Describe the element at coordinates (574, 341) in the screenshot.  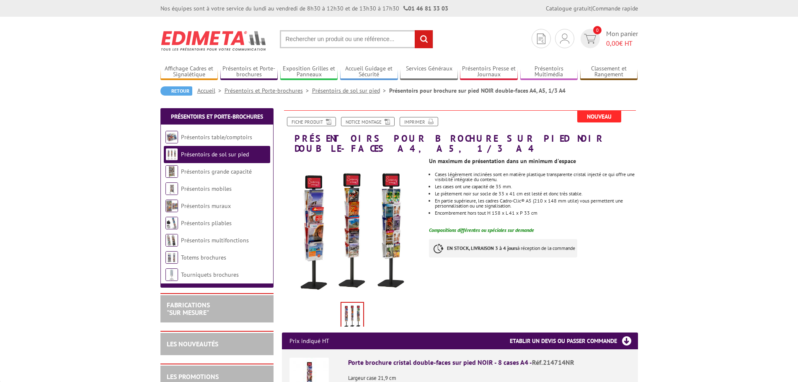
I see `h3: Etablir un devis ou passer commande` at that location.